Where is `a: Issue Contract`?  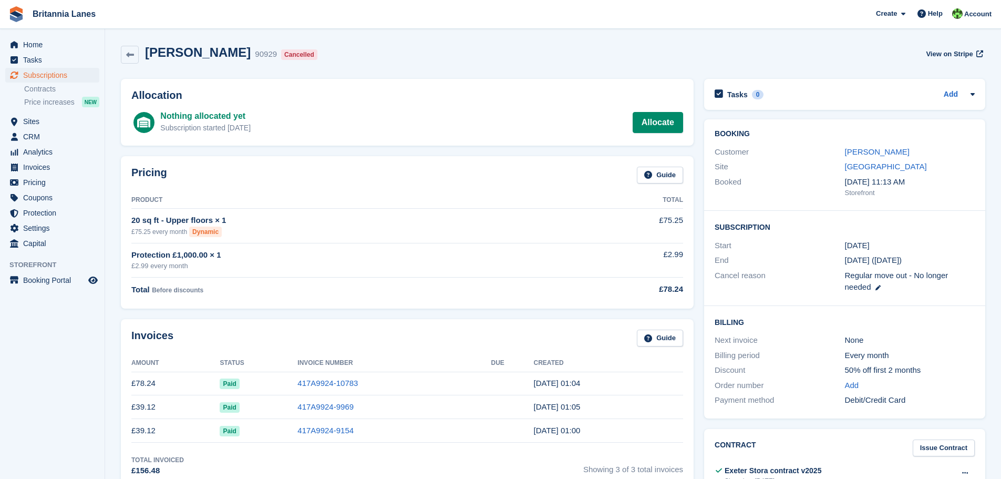
a: Issue Contract is located at coordinates (944, 448).